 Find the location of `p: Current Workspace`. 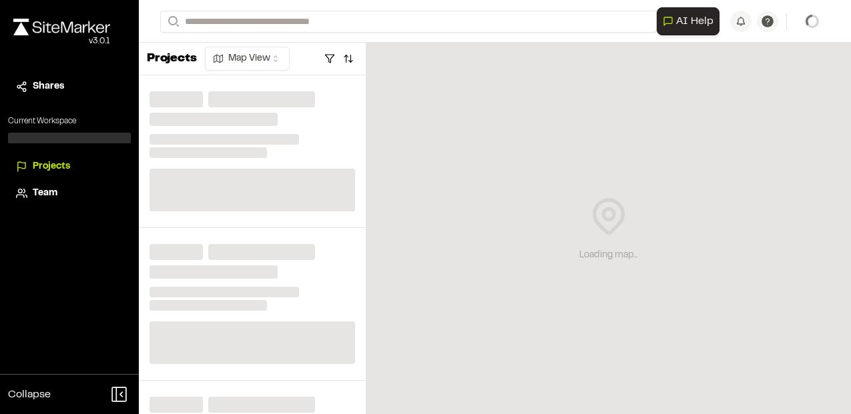

p: Current Workspace is located at coordinates (69, 121).